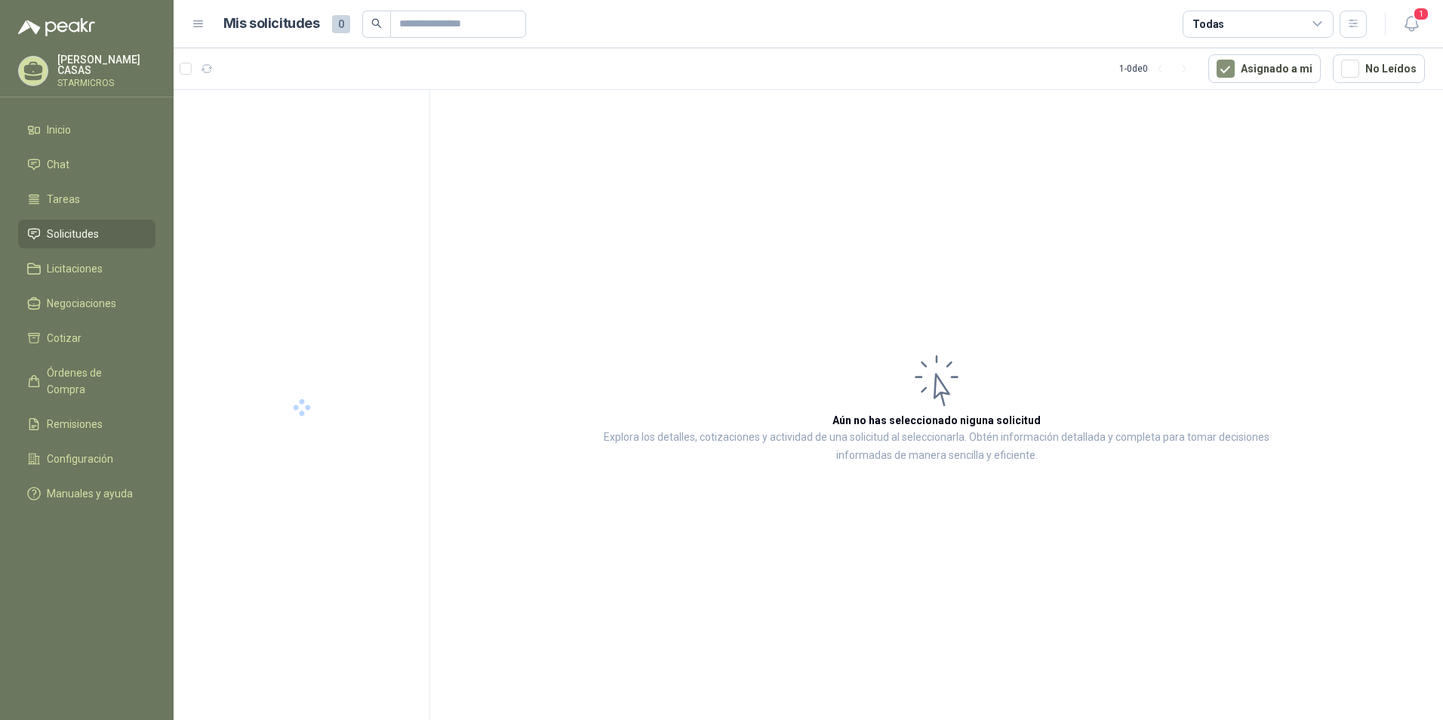  Describe the element at coordinates (87, 130) in the screenshot. I see `a: Inicio` at that location.